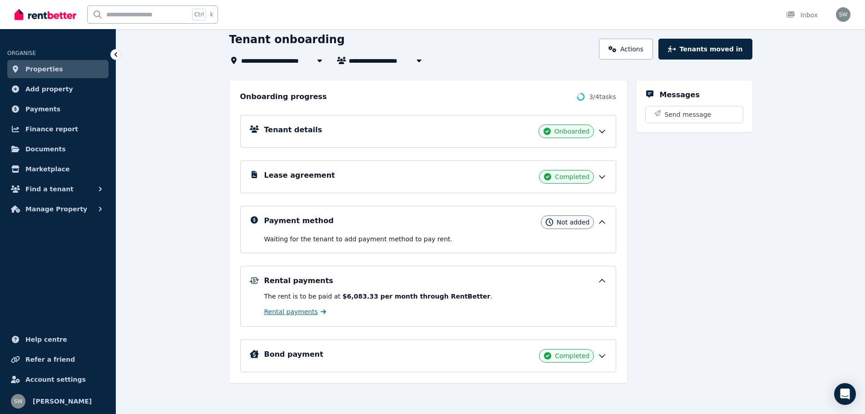  Describe the element at coordinates (254, 280) in the screenshot. I see `img: Rental Payments` at that location.